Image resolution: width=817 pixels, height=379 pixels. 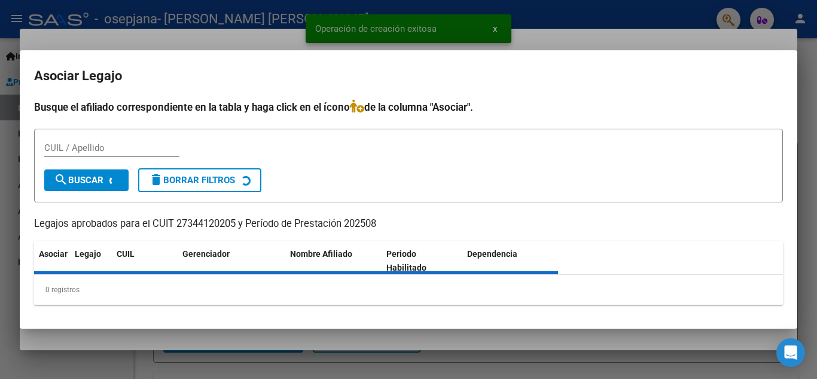 What do you see at coordinates (206, 254) in the screenshot?
I see `span: Gerenciador` at bounding box center [206, 254].